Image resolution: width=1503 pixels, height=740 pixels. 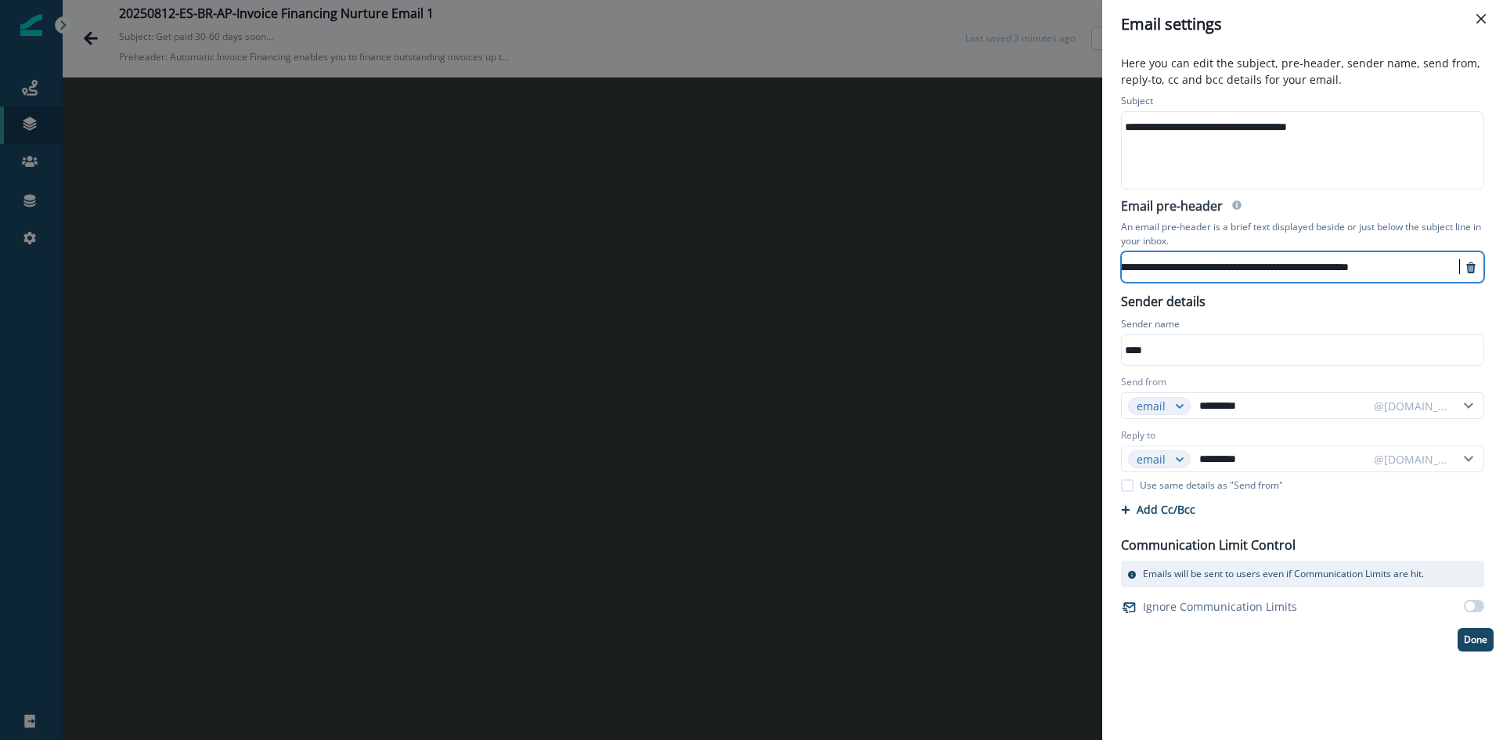 I want to click on p: An email pre-header is a brief text displayed beside or just below the subject line in your inbox., so click(x=1303, y=234).